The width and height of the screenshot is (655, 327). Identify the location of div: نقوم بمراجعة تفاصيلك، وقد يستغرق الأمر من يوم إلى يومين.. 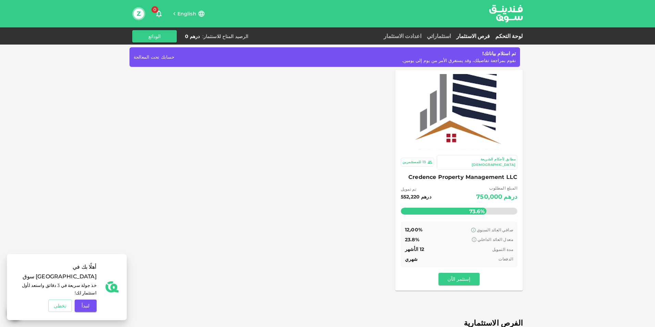
(459, 61).